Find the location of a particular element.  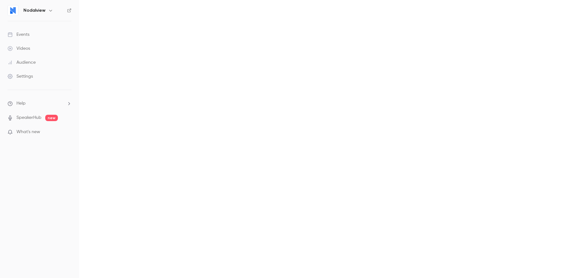

img: Nodalview is located at coordinates (13, 10).